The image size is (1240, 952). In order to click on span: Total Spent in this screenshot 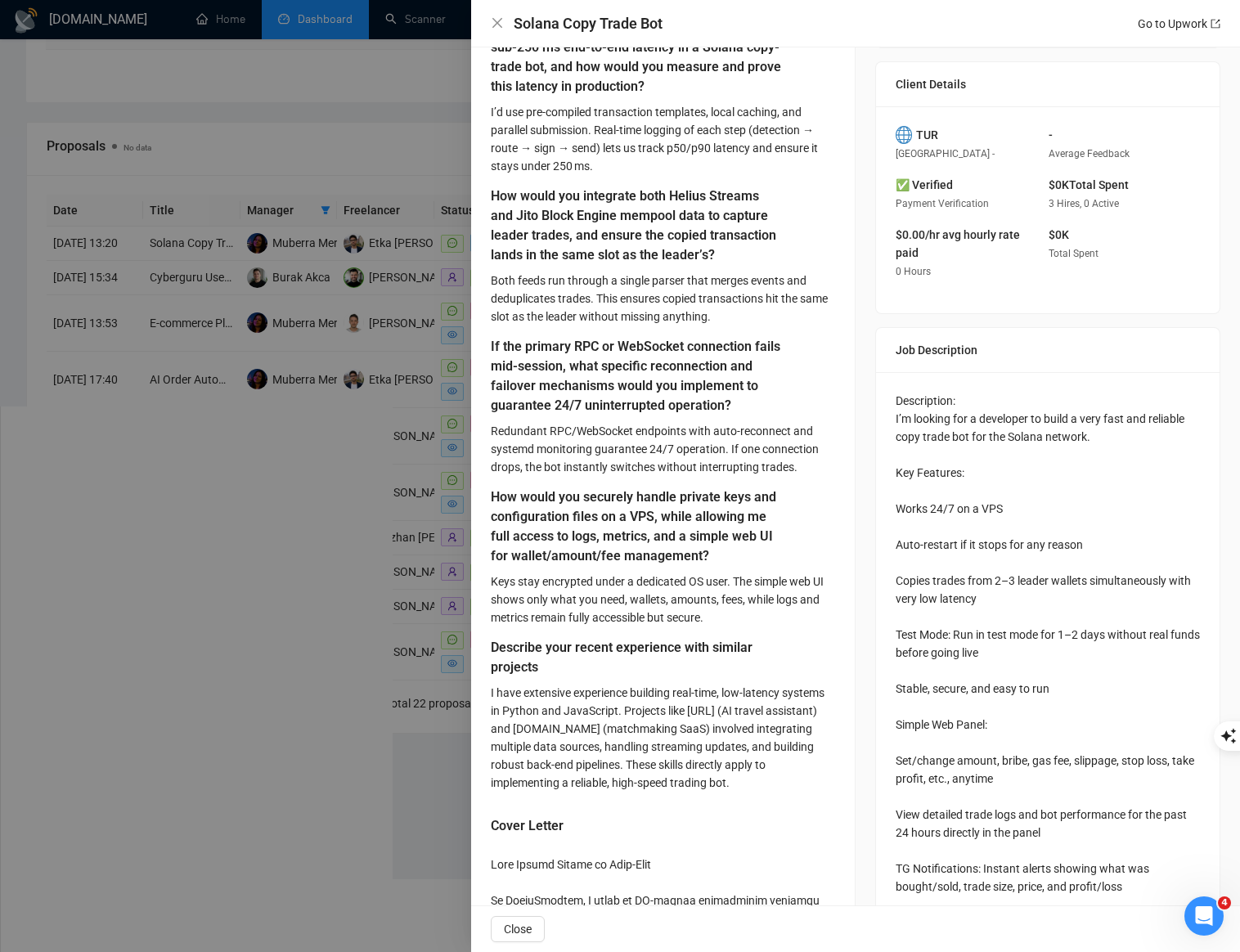, I will do `click(1073, 254)`.